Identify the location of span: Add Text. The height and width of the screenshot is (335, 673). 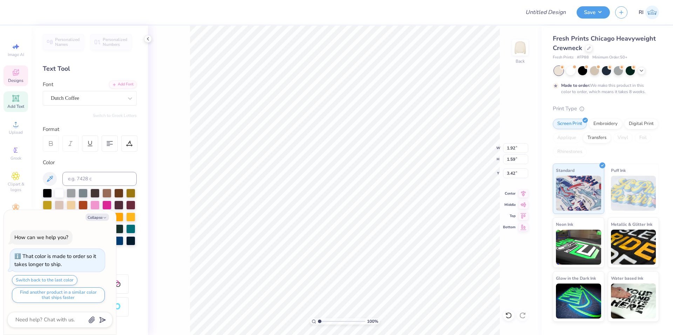
(16, 107).